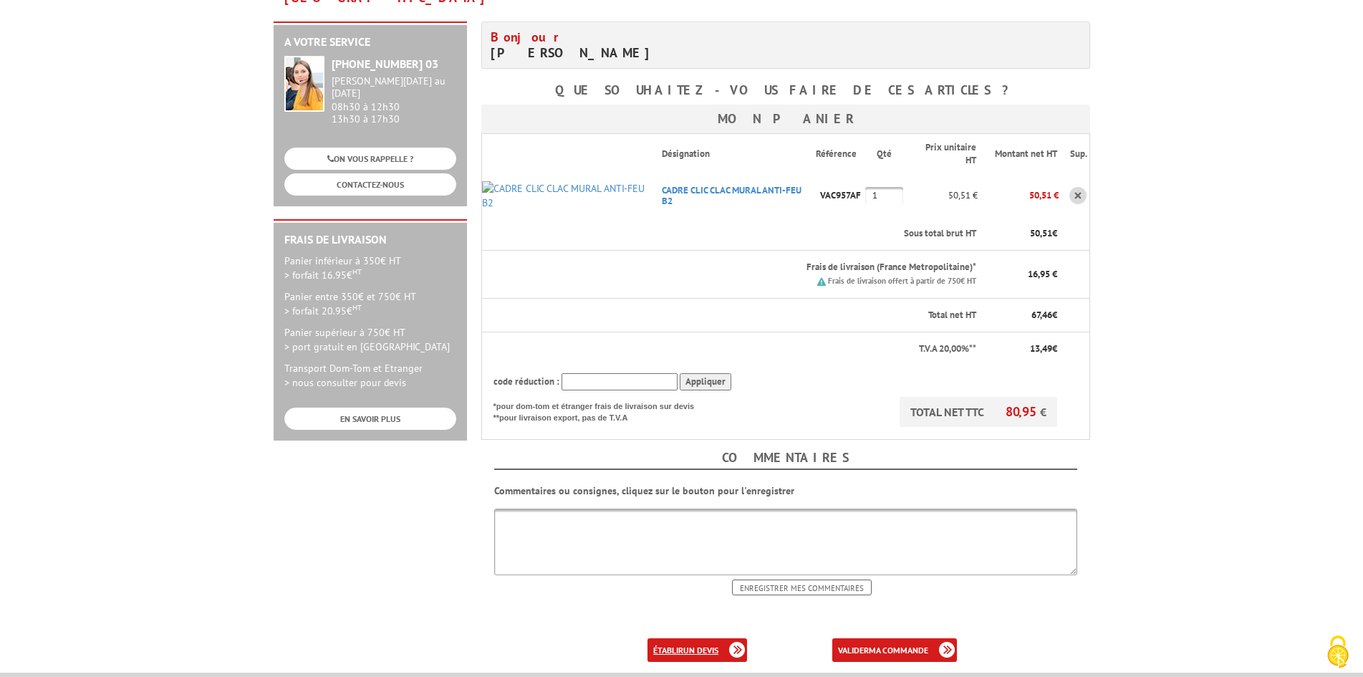  Describe the element at coordinates (839, 154) in the screenshot. I see `p: Référence` at that location.